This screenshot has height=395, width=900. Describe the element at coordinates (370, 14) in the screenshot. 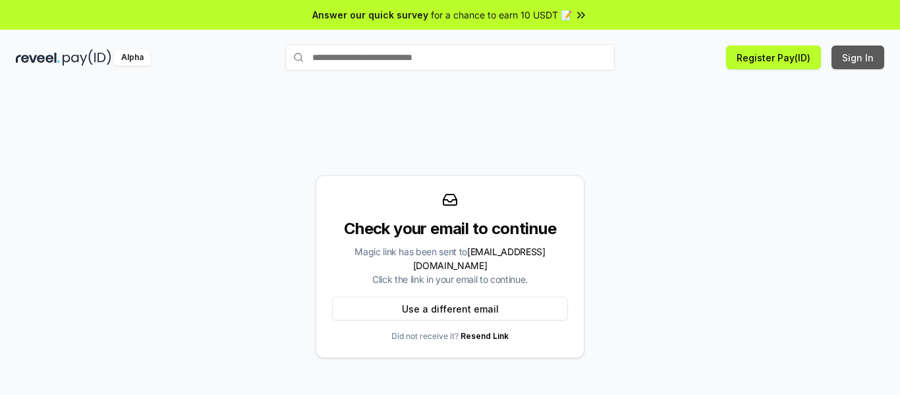

I see `span: Answer our quick survey` at that location.